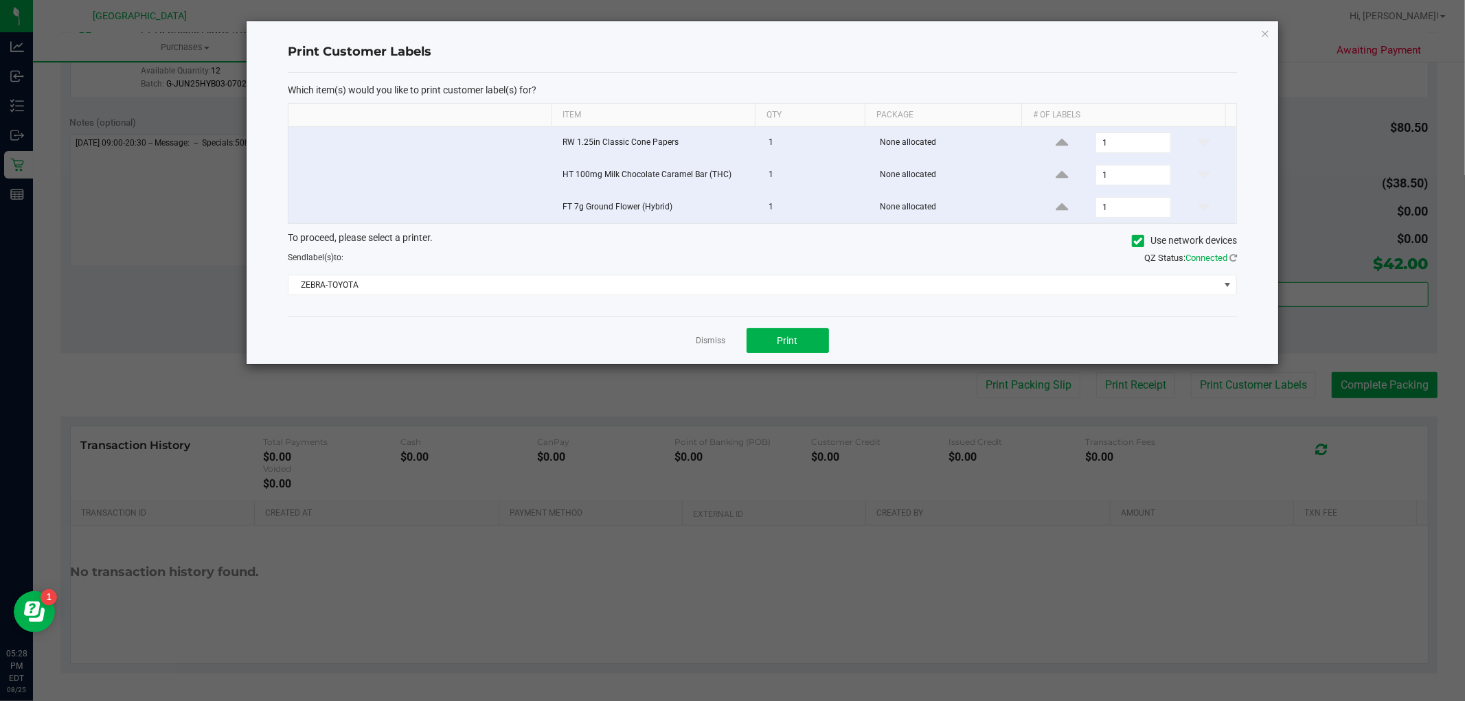 The image size is (1465, 701). What do you see at coordinates (657, 207) in the screenshot?
I see `td: FT 7g Ground Flower (Hybrid)` at bounding box center [657, 207].